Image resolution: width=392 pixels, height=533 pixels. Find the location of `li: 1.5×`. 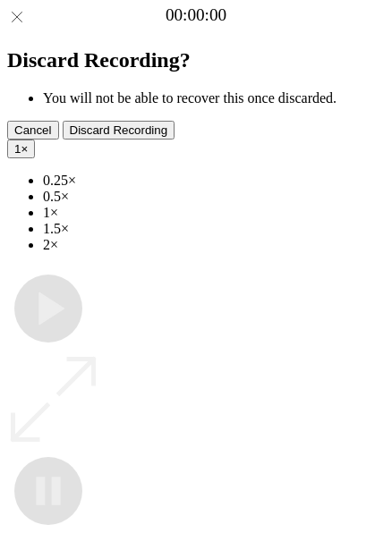

li: 1.5× is located at coordinates (214, 229).